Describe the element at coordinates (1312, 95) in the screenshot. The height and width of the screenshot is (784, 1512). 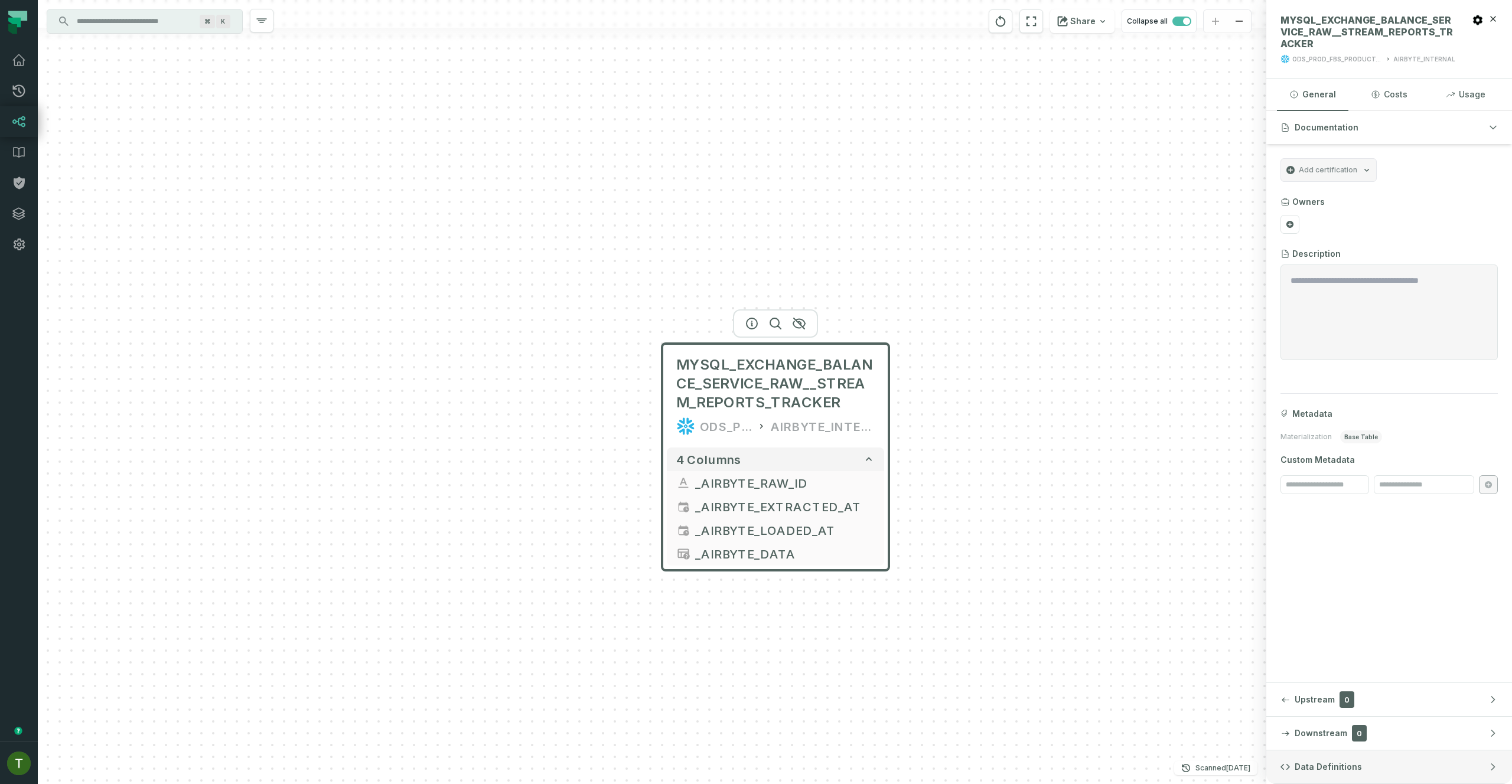
I see `button: General` at that location.